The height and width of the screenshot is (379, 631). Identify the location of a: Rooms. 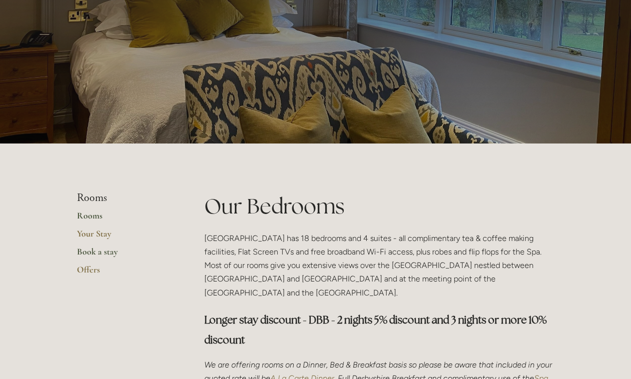
(124, 219).